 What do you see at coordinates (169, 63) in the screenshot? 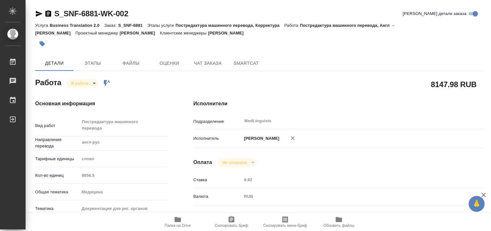
I see `span: Оценки` at bounding box center [169, 63].